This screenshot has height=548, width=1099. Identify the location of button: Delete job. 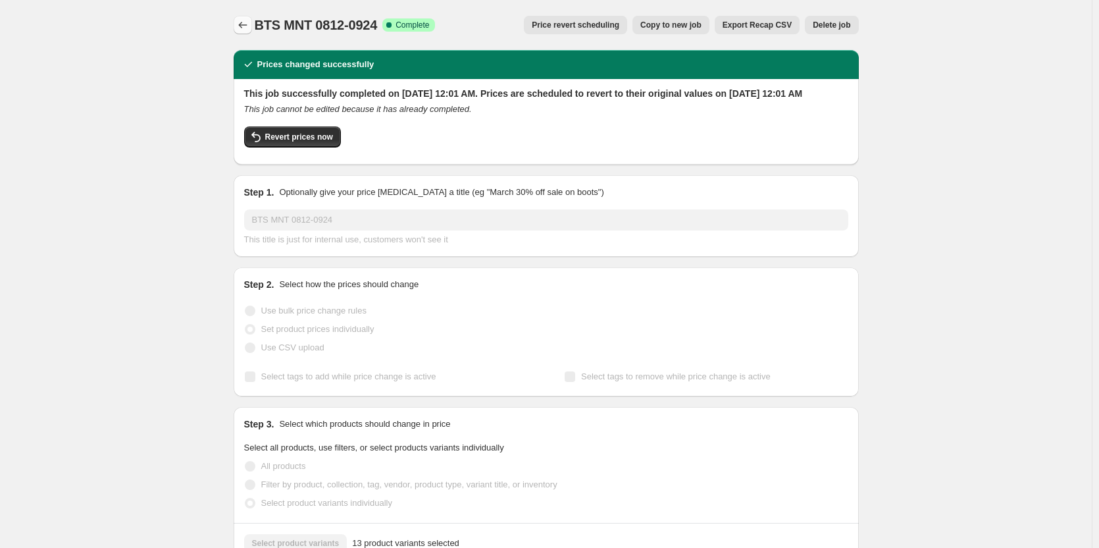
(831, 25).